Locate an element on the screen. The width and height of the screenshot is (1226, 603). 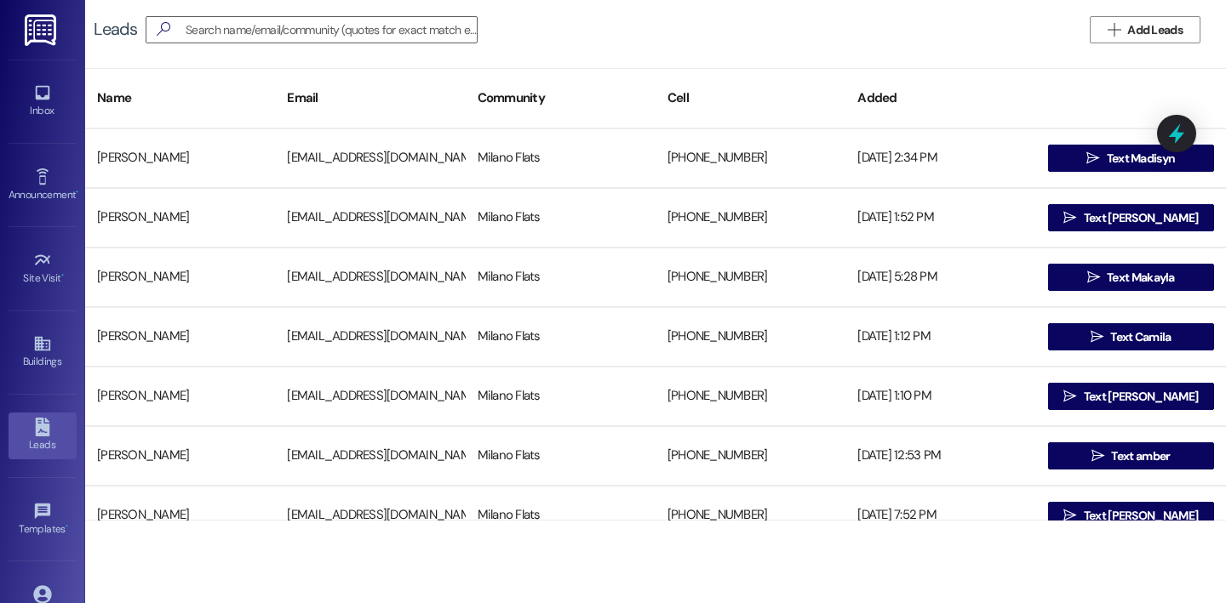
button: Text Makayla is located at coordinates (1130, 277).